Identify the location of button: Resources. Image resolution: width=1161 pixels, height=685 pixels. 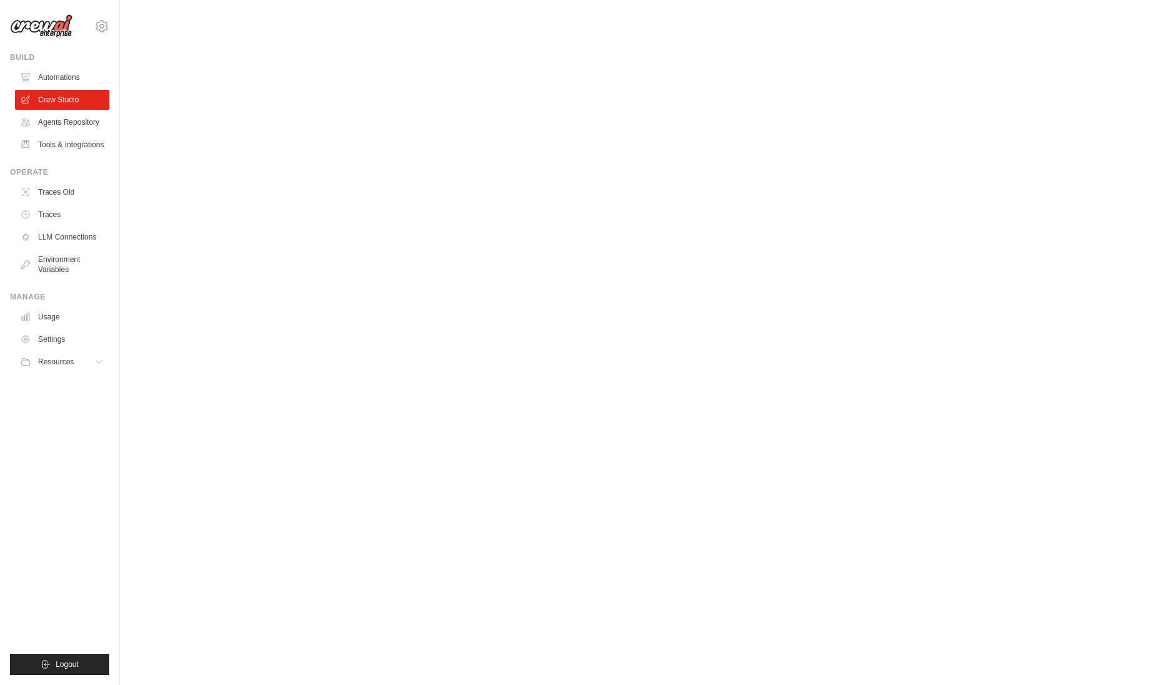
(62, 362).